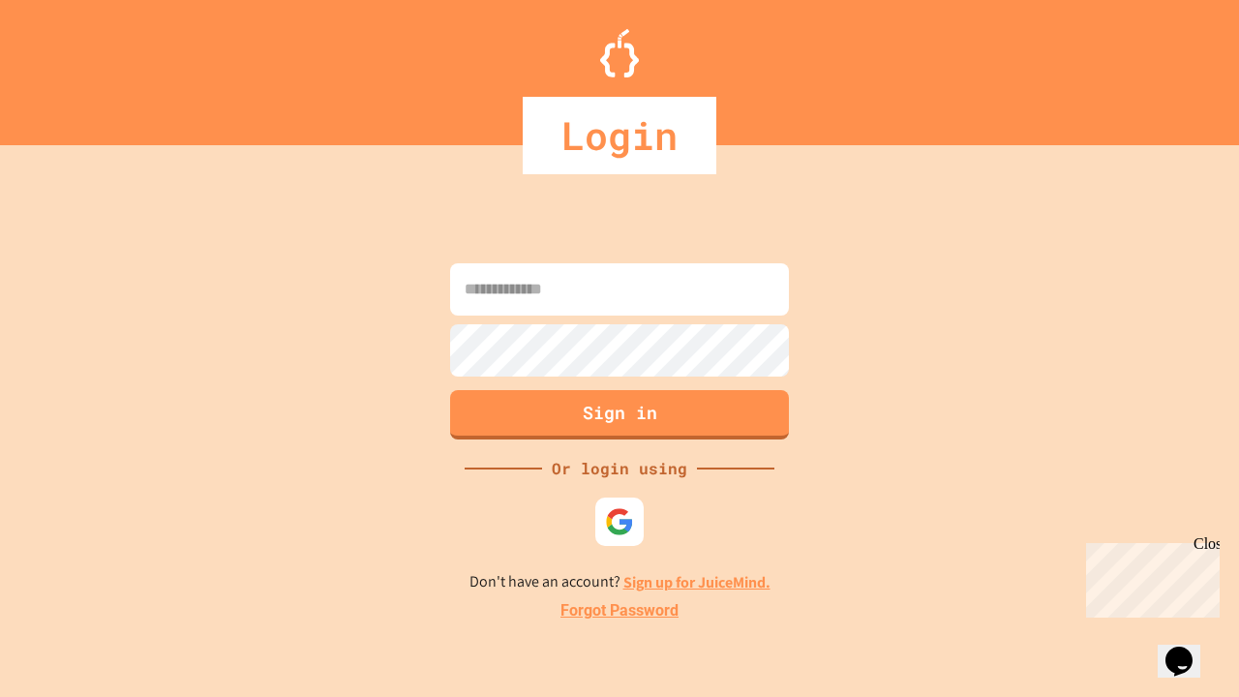 This screenshot has height=697, width=1239. I want to click on img: google-icon.svg, so click(619, 522).